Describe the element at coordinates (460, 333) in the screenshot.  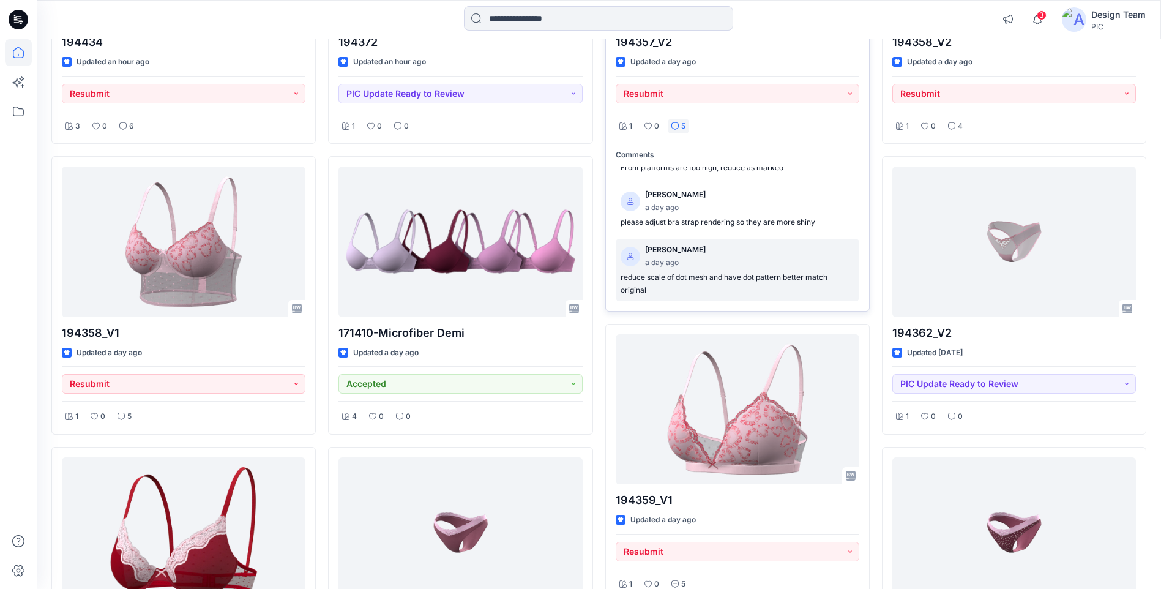
I see `p: 171410-Microfiber Demi` at that location.